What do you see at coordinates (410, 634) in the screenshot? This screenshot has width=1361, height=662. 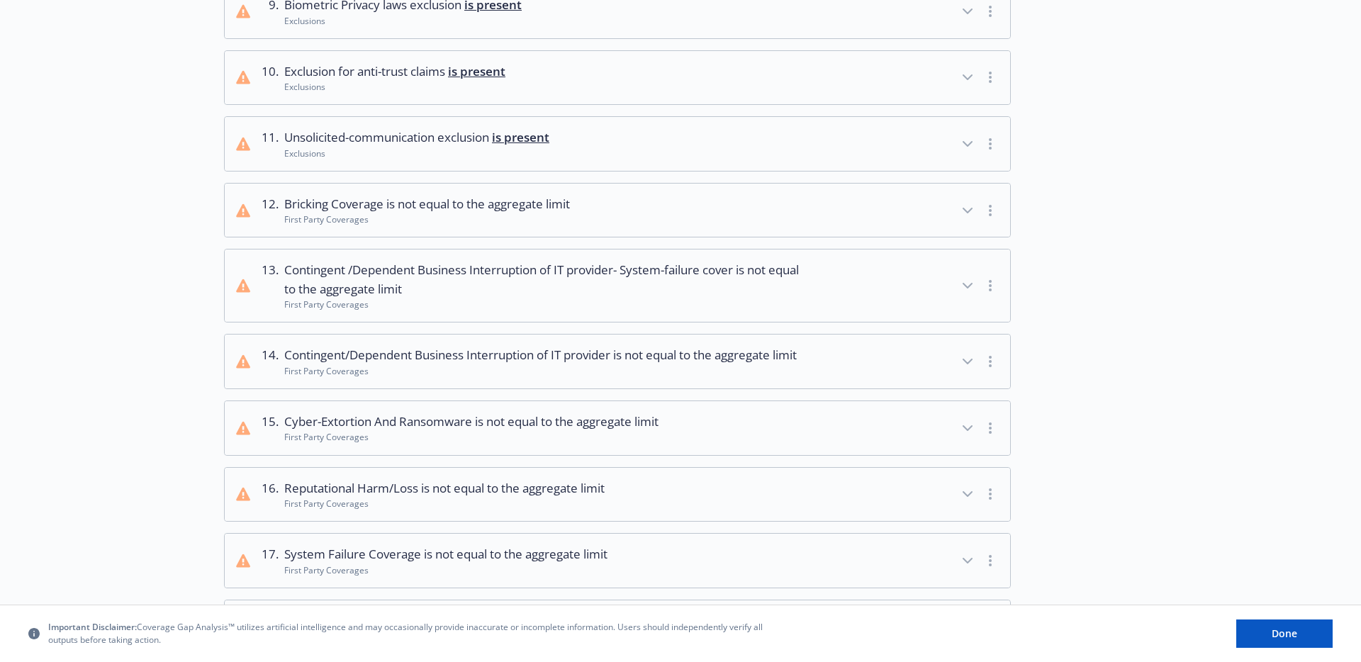 I see `span: Coverage Gap Analysis™ utilizes artificial intelligence and may occasionally provide inaccurate o...` at bounding box center [410, 634].